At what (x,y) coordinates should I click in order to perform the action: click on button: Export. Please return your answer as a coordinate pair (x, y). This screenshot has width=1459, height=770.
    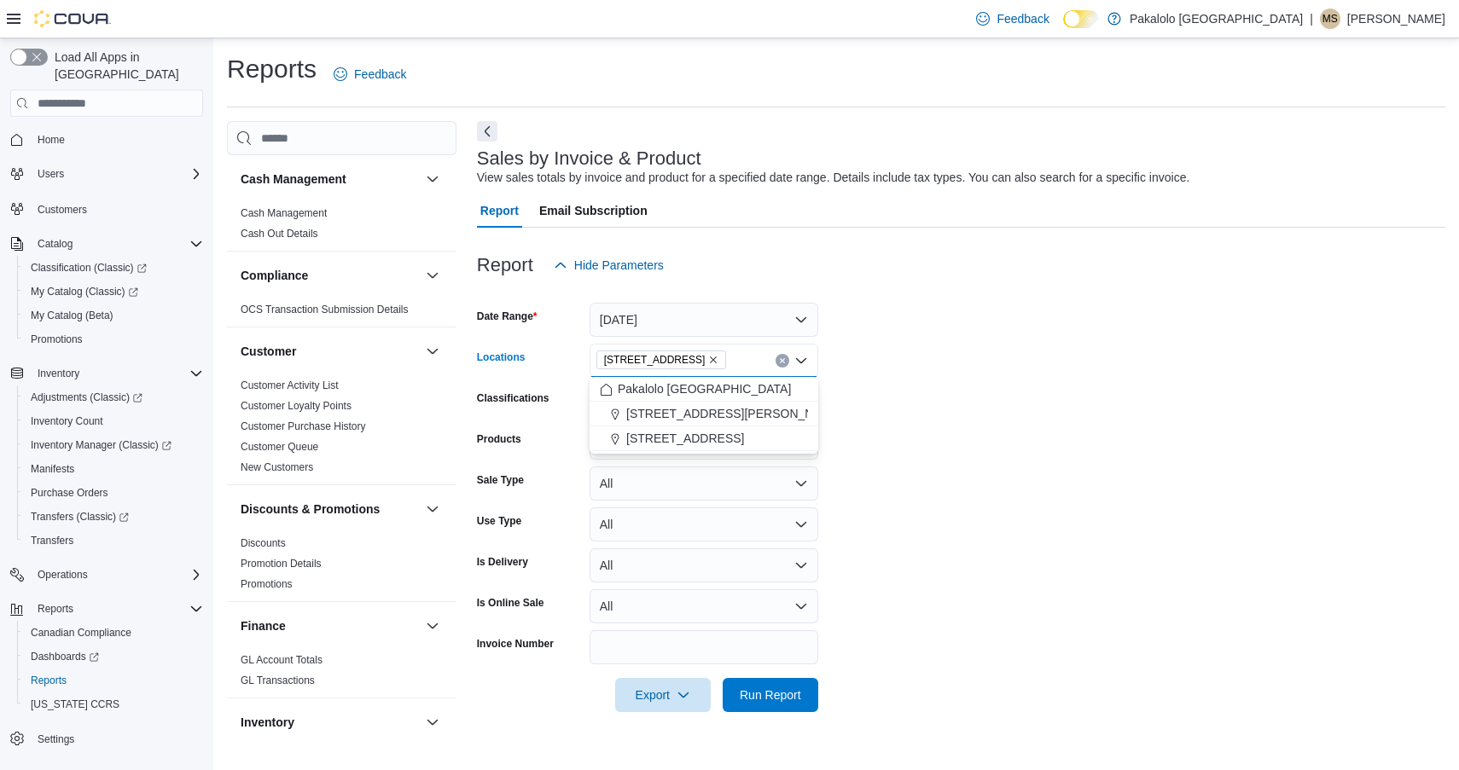
    Looking at the image, I should click on (663, 695).